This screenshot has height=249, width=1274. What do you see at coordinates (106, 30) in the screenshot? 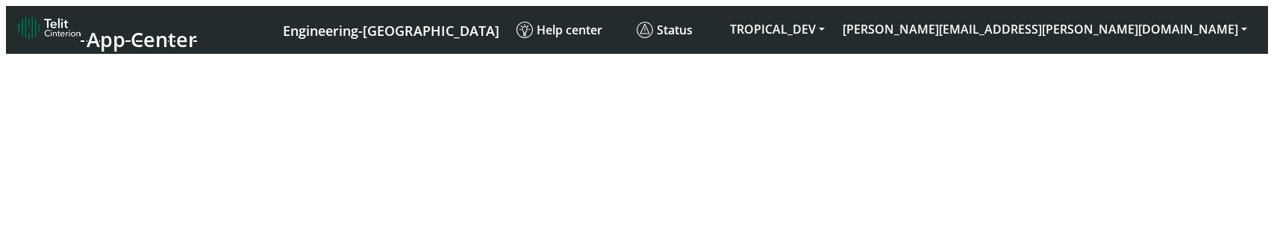
I see `a: App Center` at bounding box center [106, 30].